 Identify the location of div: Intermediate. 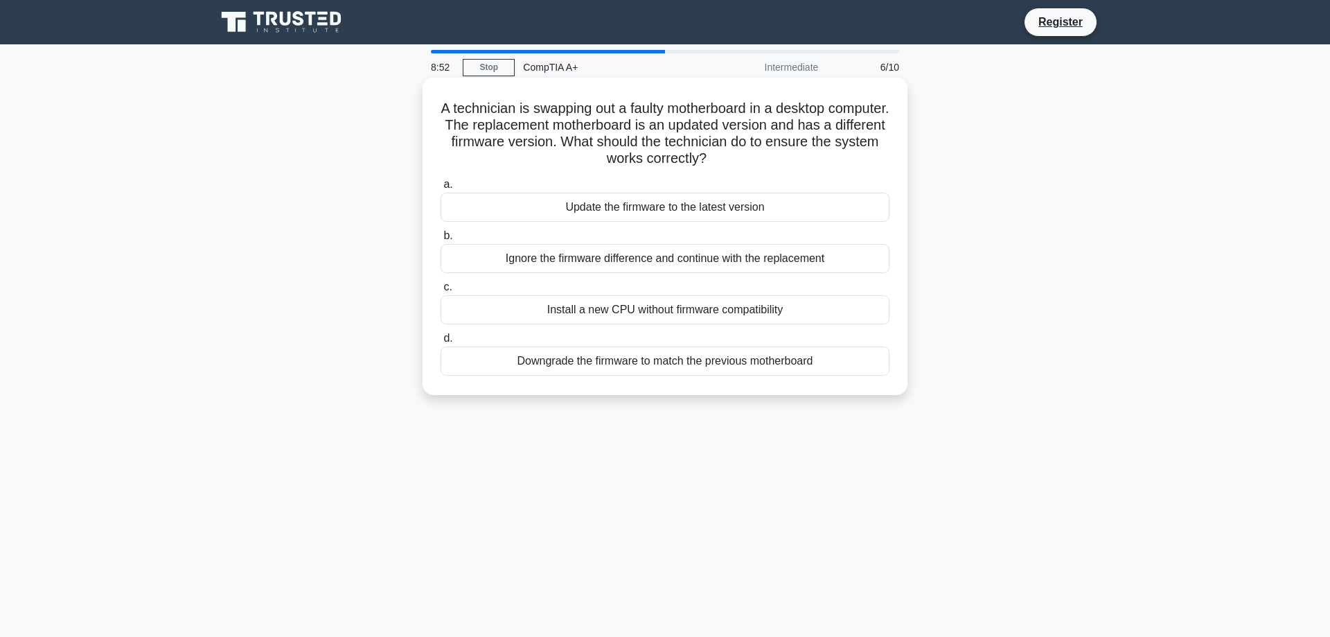
(765, 67).